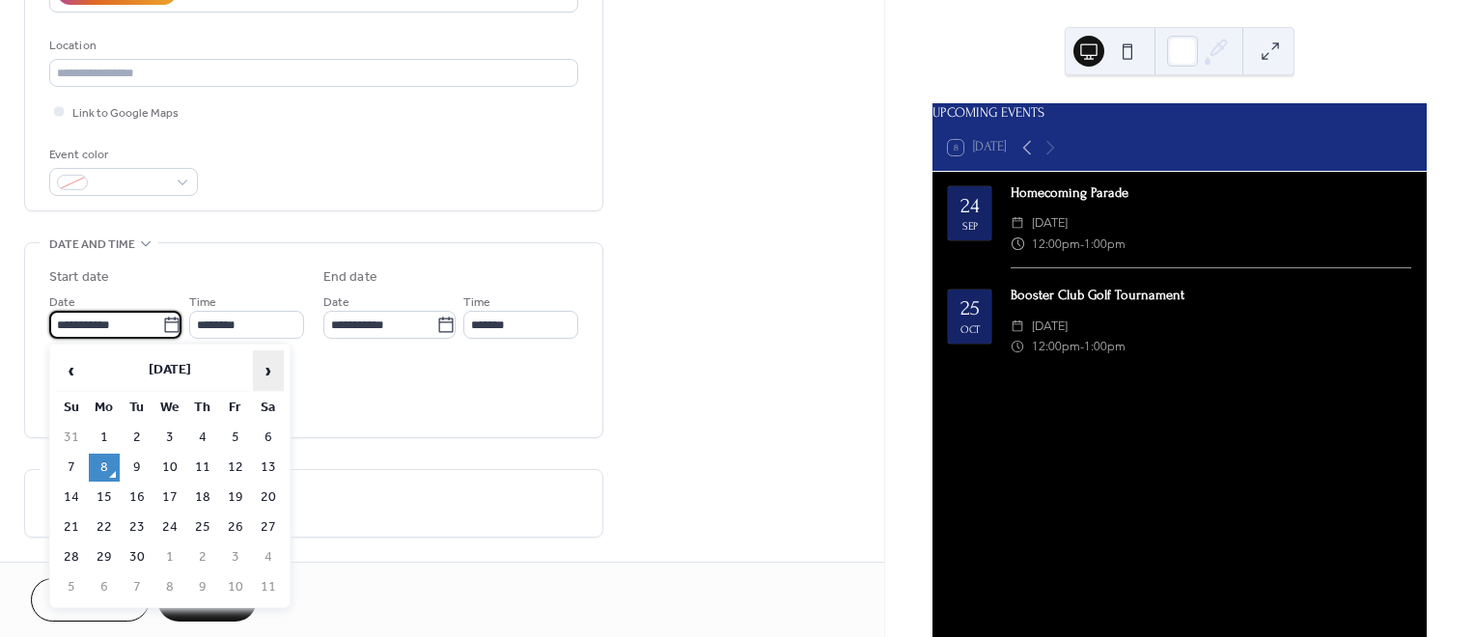 The image size is (1474, 637). Describe the element at coordinates (104, 557) in the screenshot. I see `td: 29` at that location.